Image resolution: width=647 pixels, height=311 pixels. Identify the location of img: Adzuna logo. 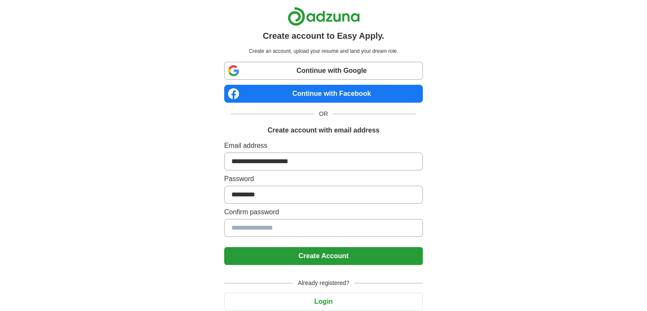
(324, 16).